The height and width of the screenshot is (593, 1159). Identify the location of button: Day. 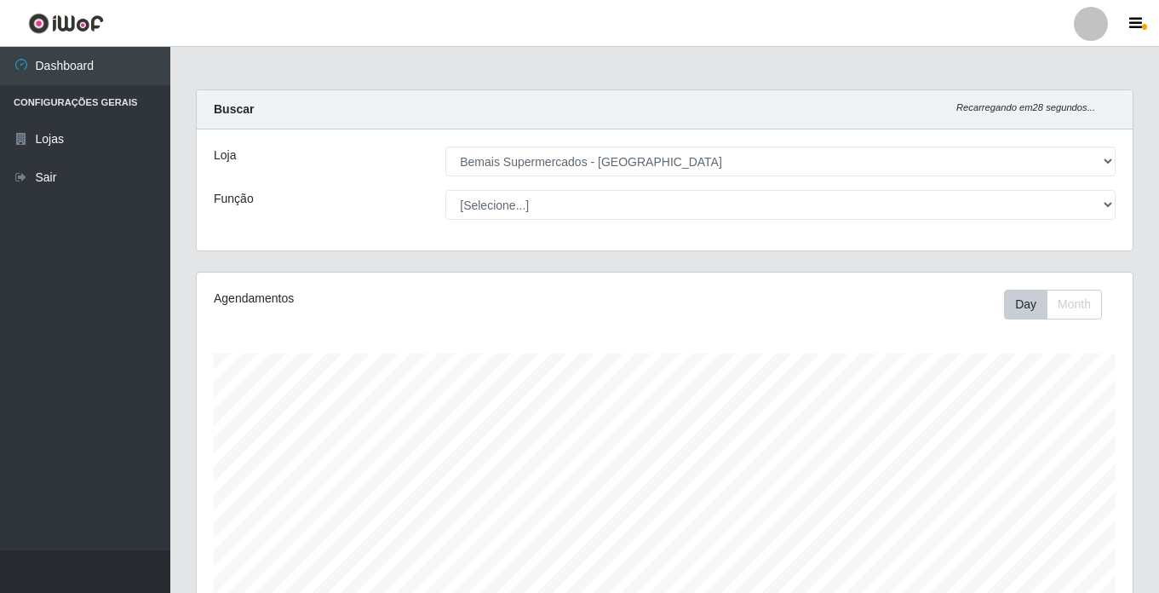
(1025, 304).